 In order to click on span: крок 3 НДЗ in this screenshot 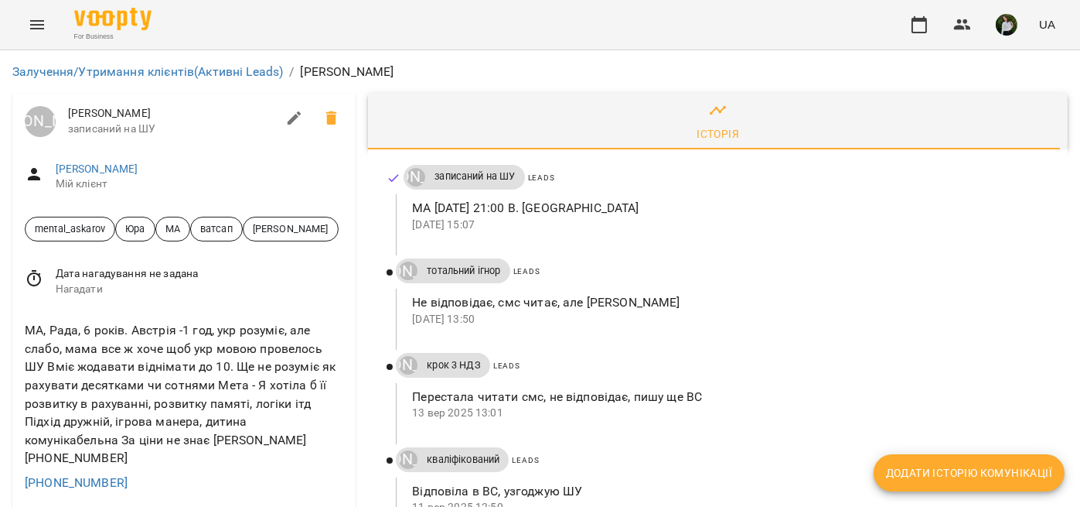, I will do `click(453, 365)`.